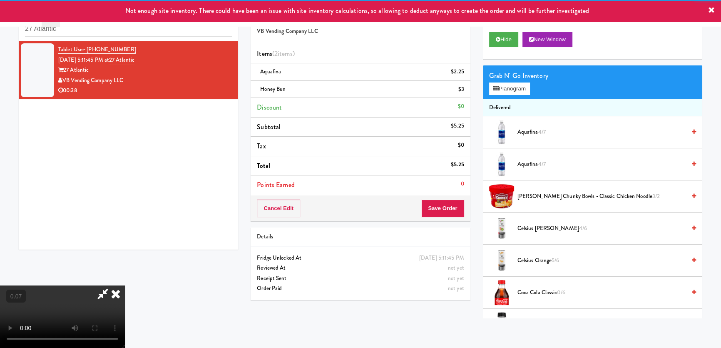 The width and height of the screenshot is (721, 348). I want to click on span: (2 ), so click(284, 53).